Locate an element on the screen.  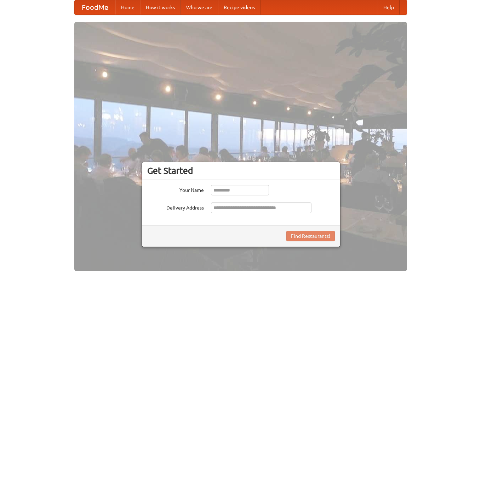
a: How it works is located at coordinates (160, 7).